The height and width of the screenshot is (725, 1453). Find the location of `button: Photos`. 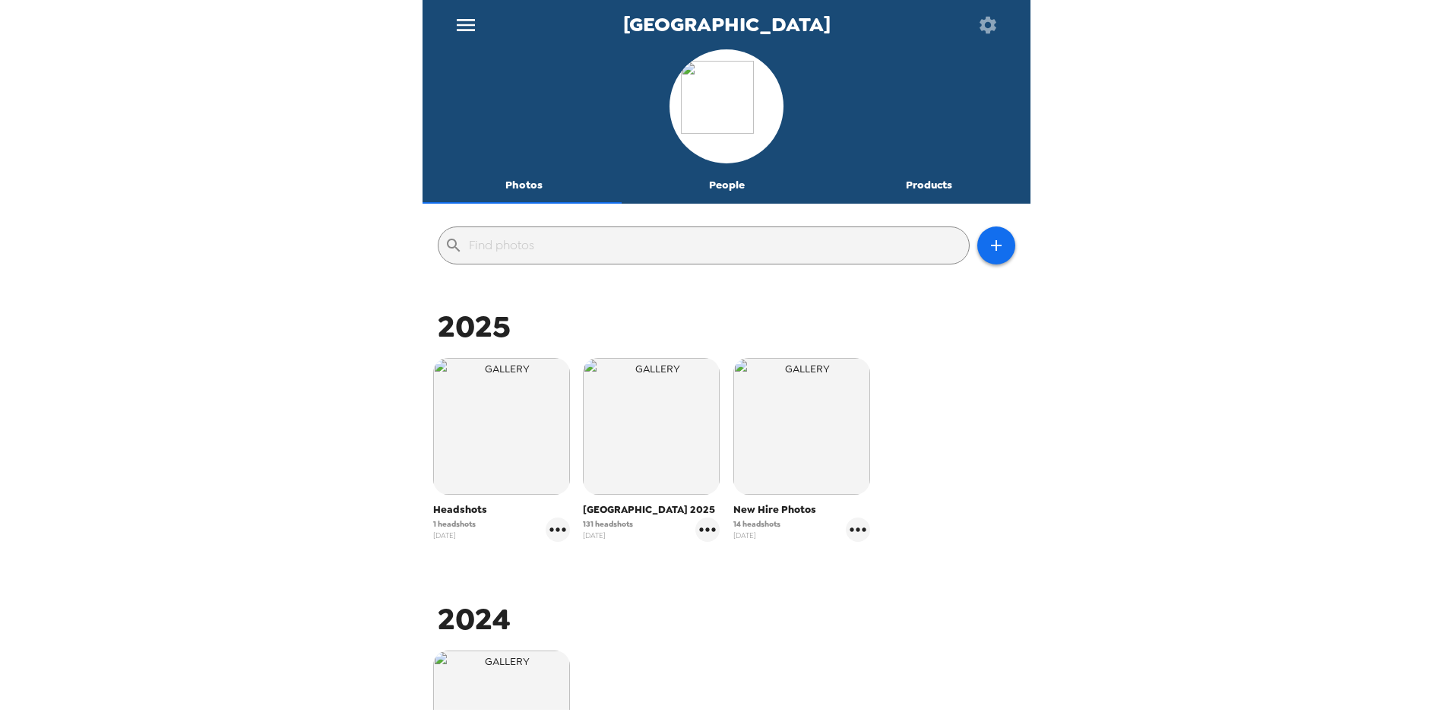

button: Photos is located at coordinates (524, 185).